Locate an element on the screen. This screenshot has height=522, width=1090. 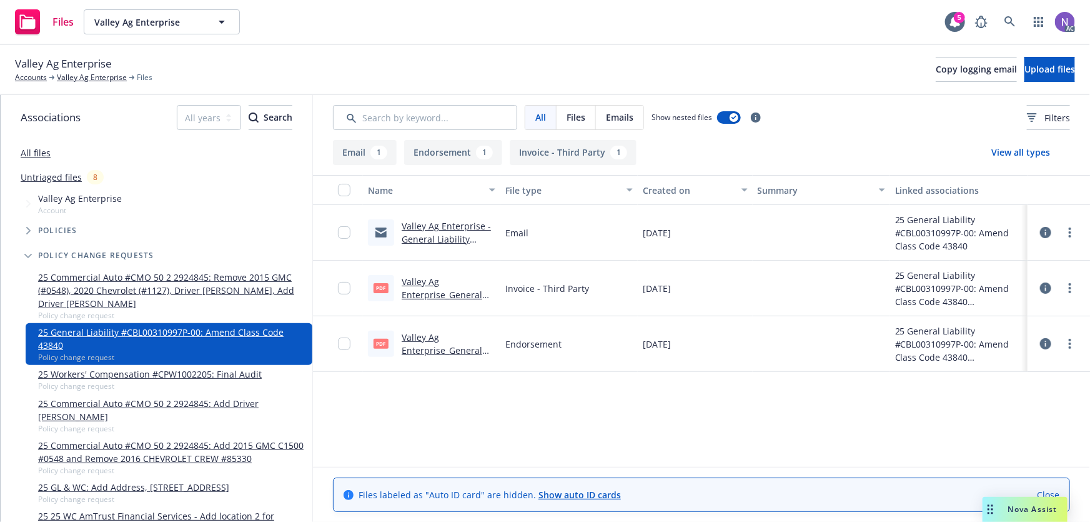
div: 8 is located at coordinates (95, 177).